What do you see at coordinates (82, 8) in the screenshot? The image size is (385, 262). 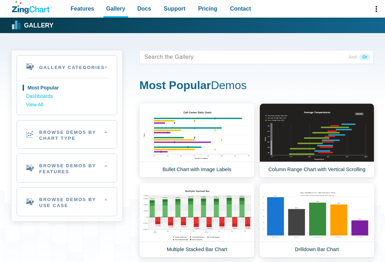 I see `span: Features` at bounding box center [82, 8].